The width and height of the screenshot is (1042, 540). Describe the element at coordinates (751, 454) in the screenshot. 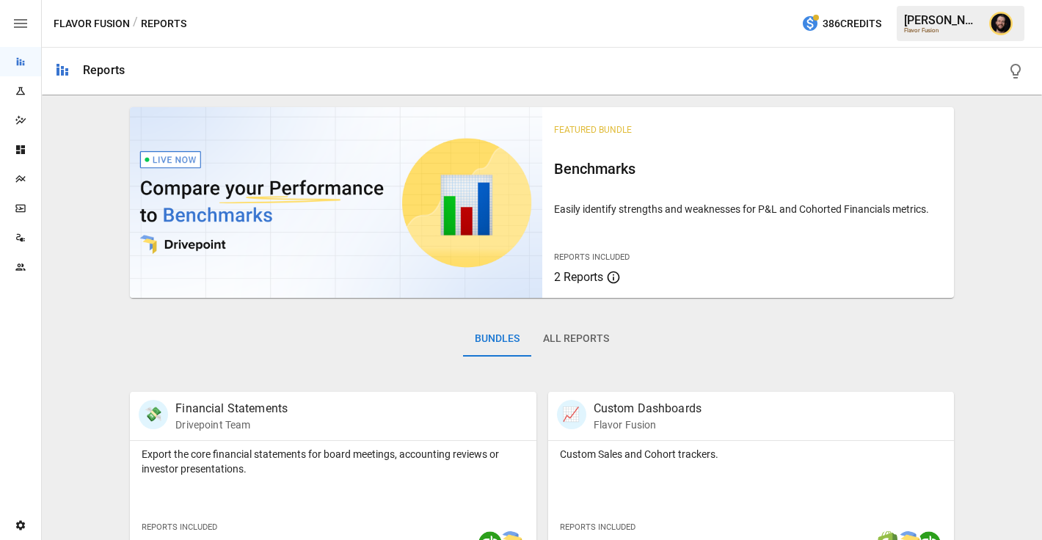

I see `p: Custom Sales and Cohort trackers.` at that location.